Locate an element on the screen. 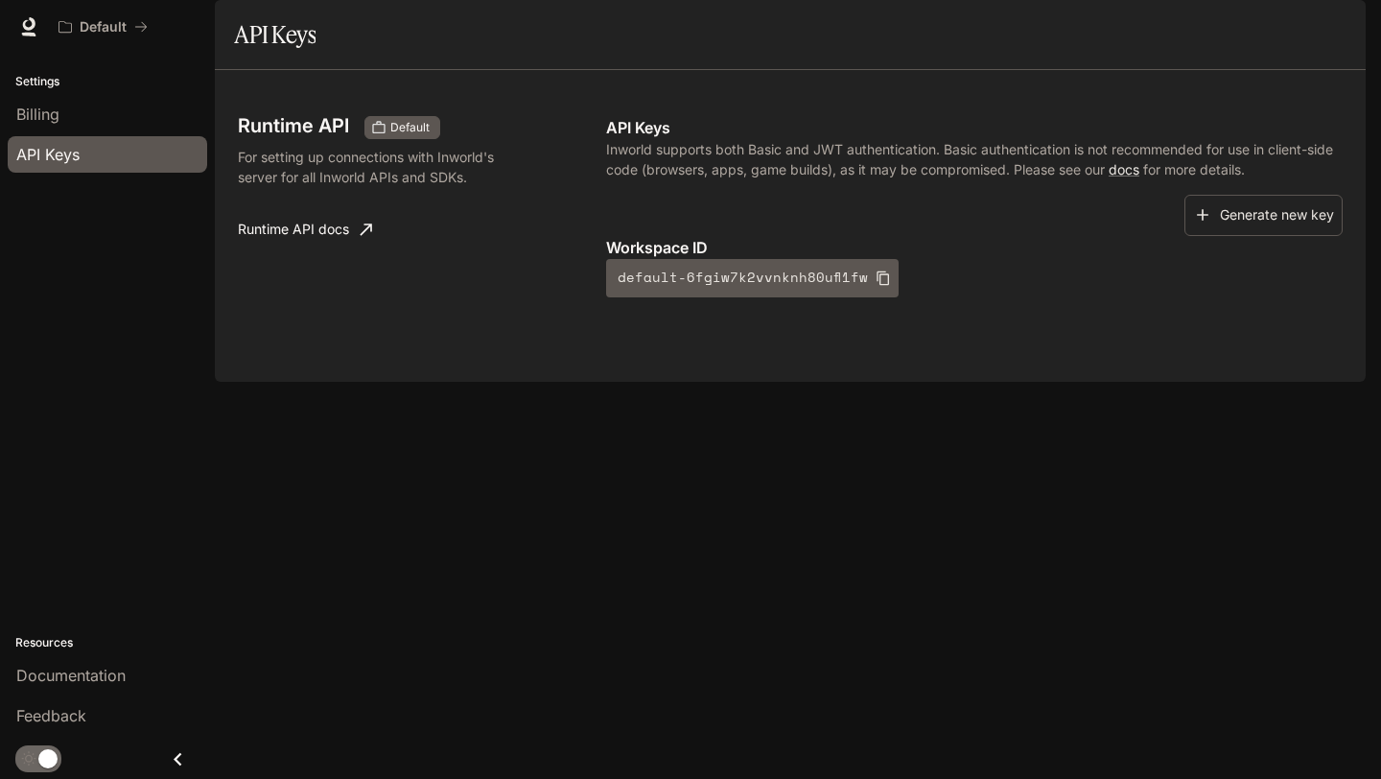  h1: API Keys is located at coordinates (274, 35).